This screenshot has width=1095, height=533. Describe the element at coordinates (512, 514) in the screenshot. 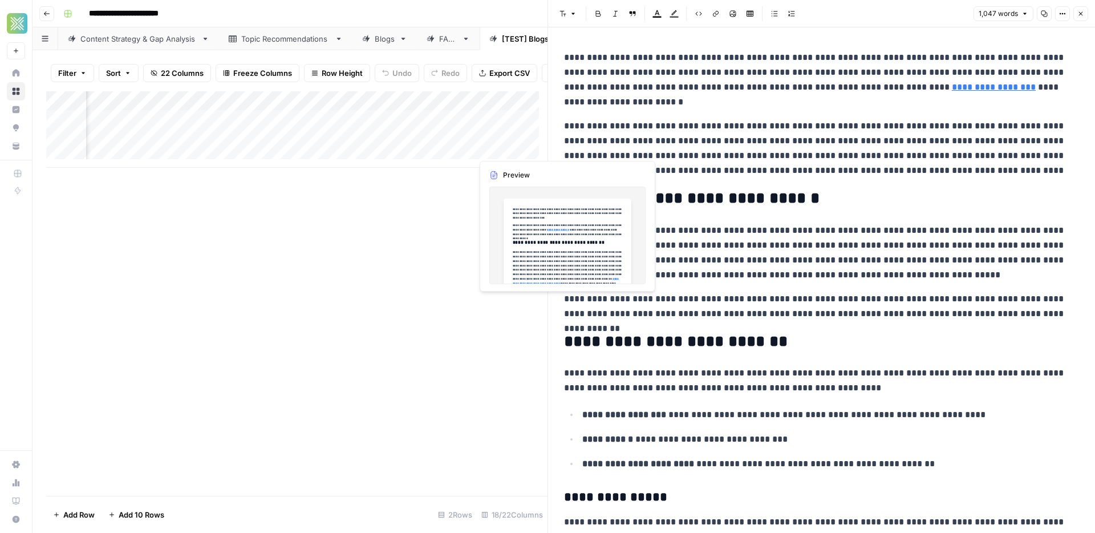

I see `div: 18/22 Columns` at that location.